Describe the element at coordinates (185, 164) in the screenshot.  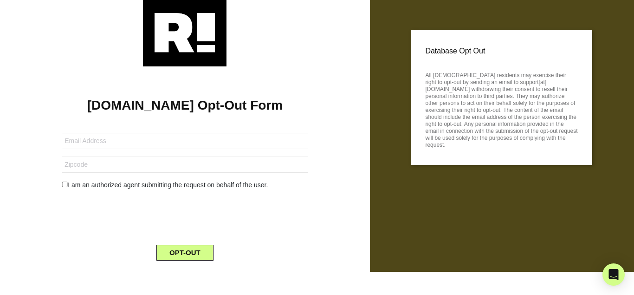
I see `input: Zipcode` at that location.